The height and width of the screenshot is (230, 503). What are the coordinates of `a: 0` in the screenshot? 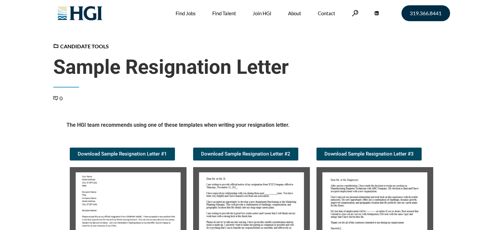 It's located at (58, 98).